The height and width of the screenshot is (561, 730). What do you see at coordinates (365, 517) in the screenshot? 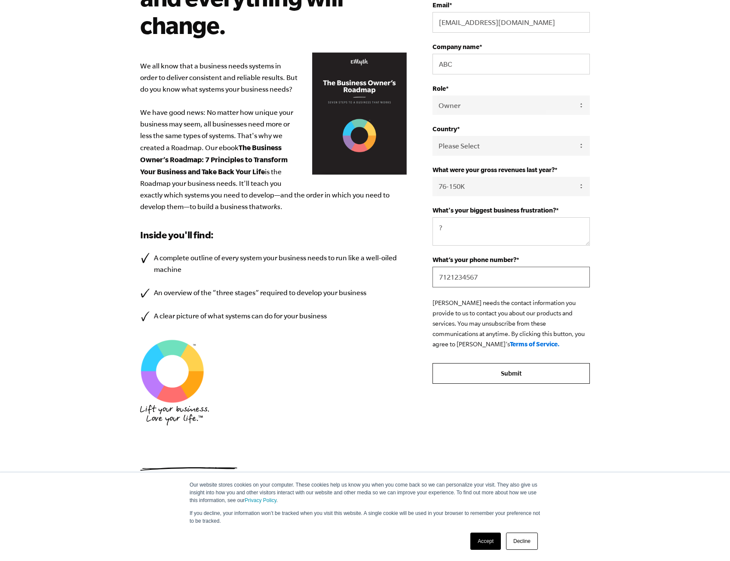
I see `p: If you decline, your information won’t be tracked when you visit this website. A single cookie wi...` at bounding box center [365, 517].